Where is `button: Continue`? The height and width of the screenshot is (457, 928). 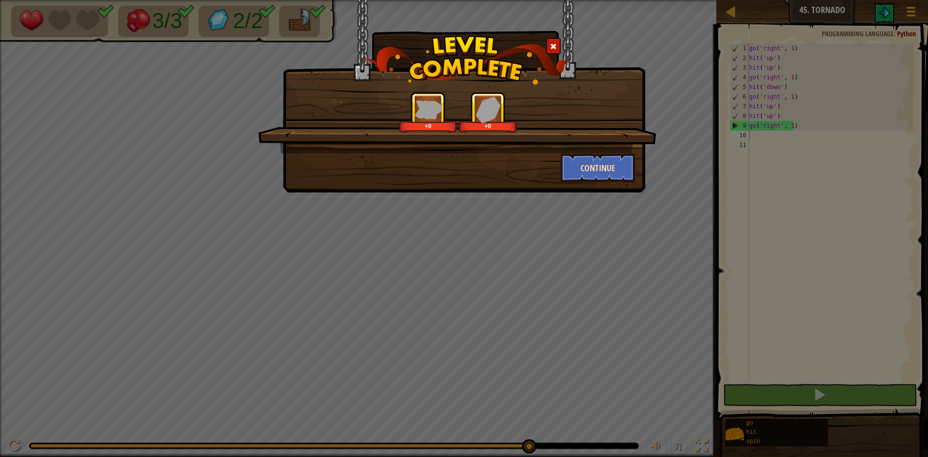
button: Continue is located at coordinates (598, 168).